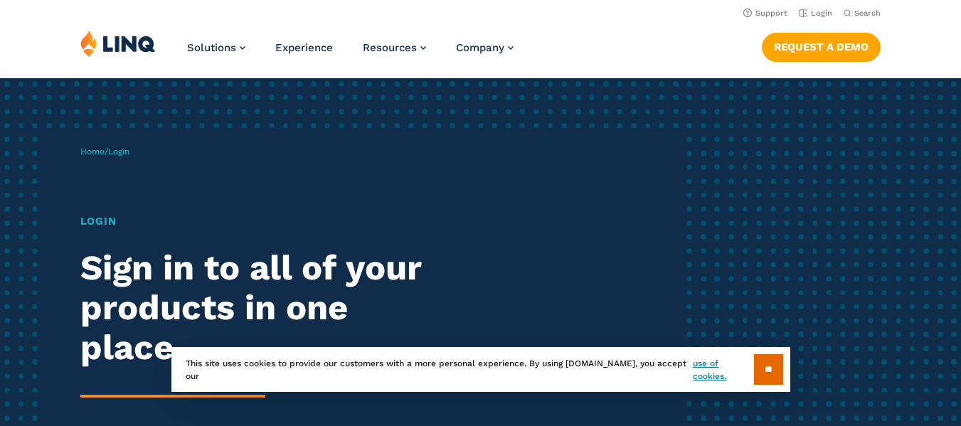  What do you see at coordinates (304, 48) in the screenshot?
I see `span: Experience` at bounding box center [304, 48].